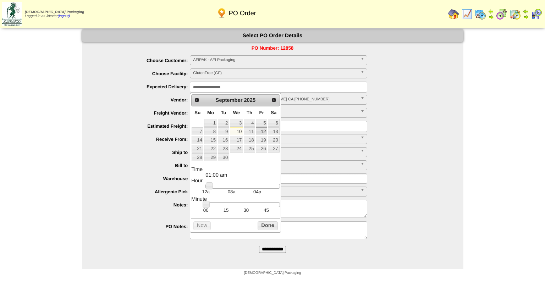  What do you see at coordinates (223, 131) in the screenshot?
I see `a: 9` at bounding box center [223, 131].